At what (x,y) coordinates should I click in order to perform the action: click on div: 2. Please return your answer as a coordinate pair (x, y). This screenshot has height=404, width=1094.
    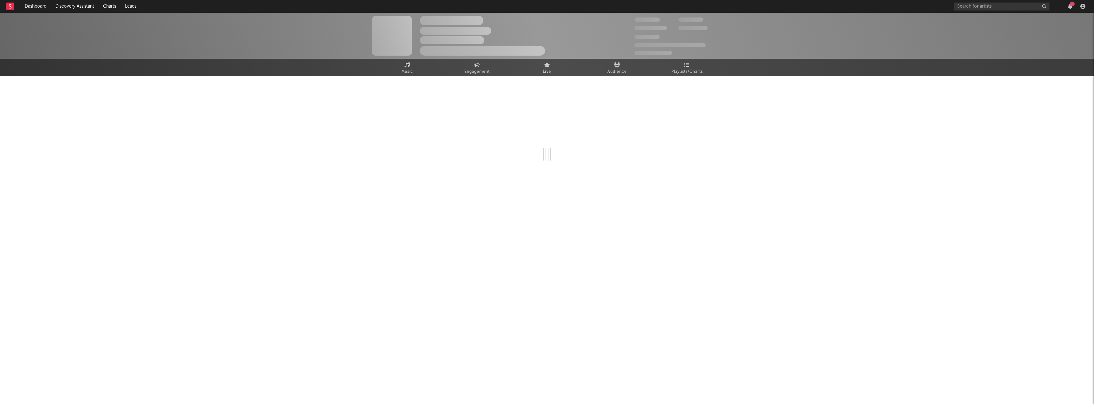
    Looking at the image, I should click on (1072, 4).